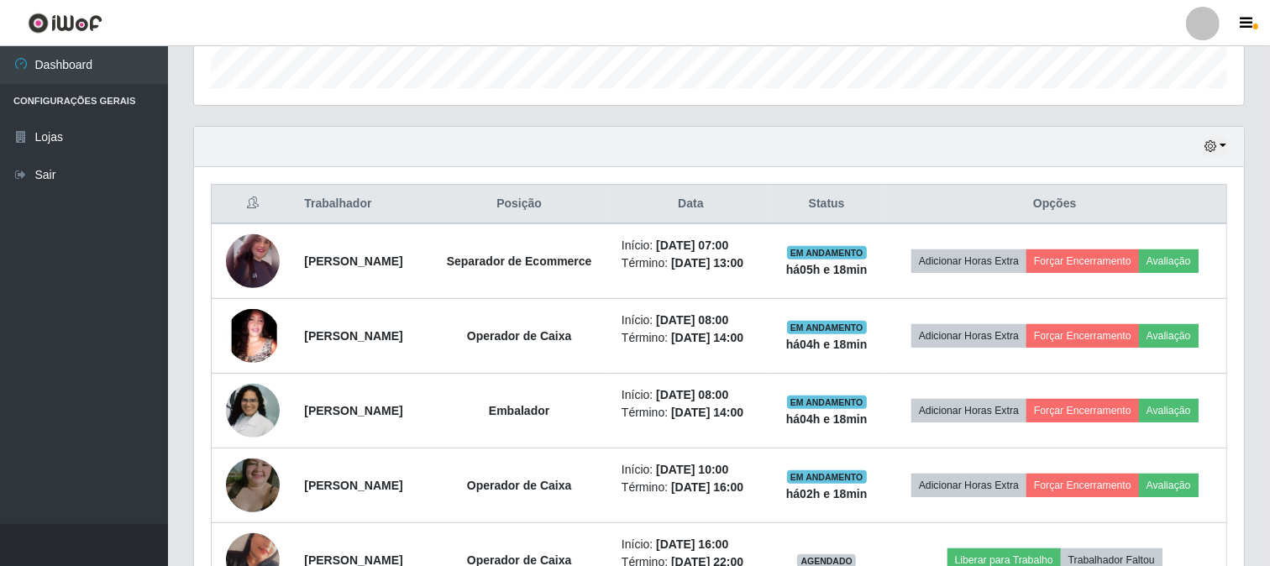 The image size is (1270, 566). I want to click on img: 1738977302932.jpeg, so click(253, 261).